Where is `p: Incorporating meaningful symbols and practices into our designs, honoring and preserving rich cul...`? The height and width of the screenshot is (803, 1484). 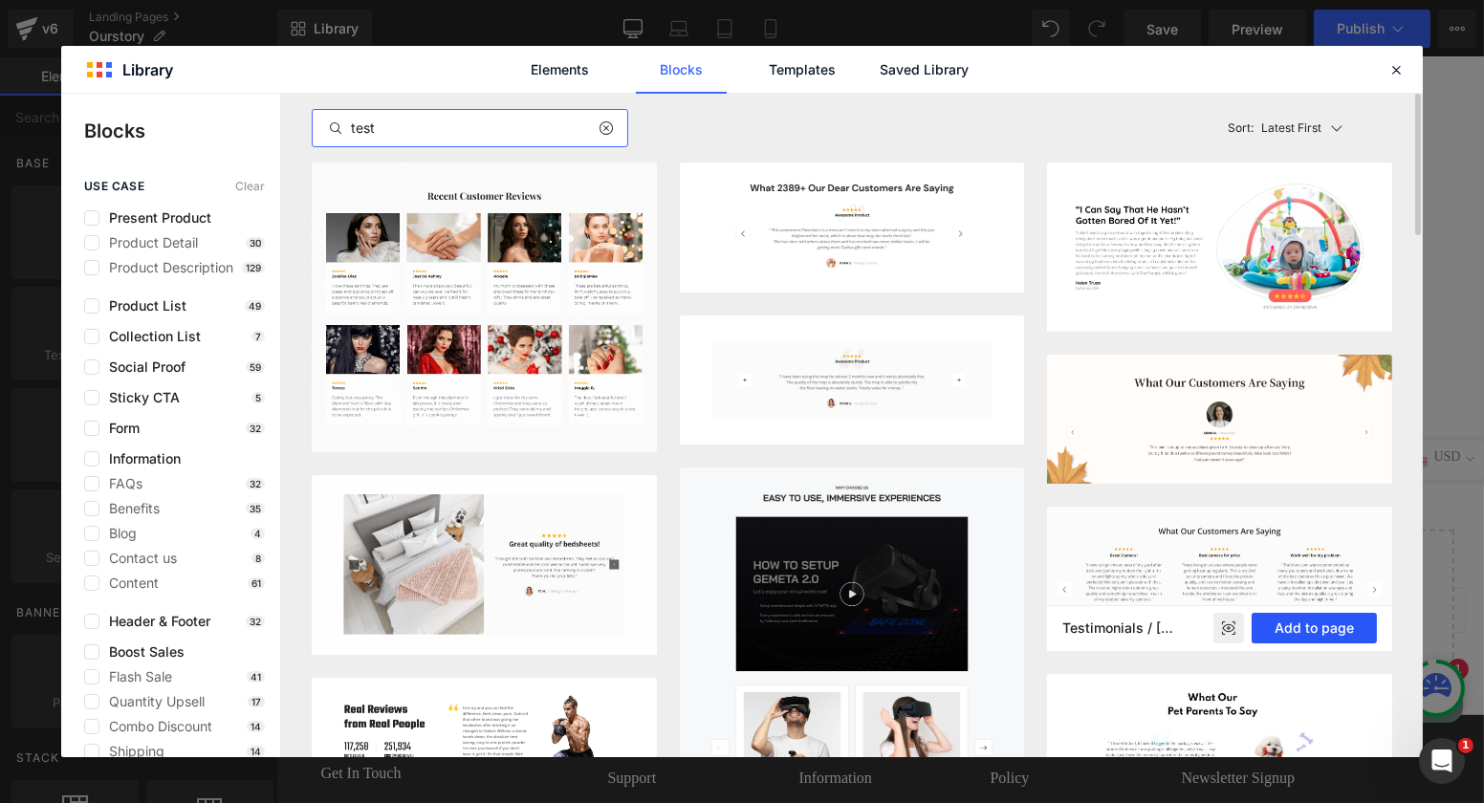
p: Incorporating meaningful symbols and practices into our designs, honoring and preserving rich cul... is located at coordinates (884, 33).